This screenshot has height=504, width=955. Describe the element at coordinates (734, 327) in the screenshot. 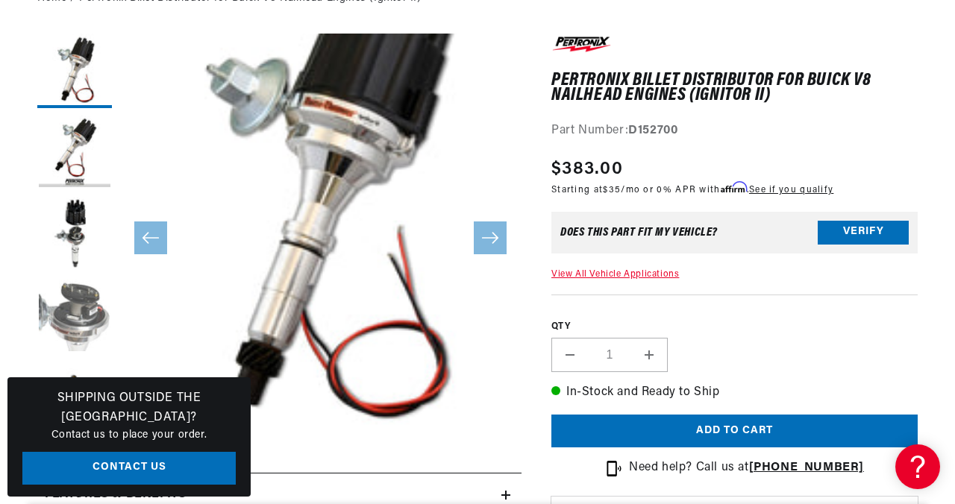

I see `label: QTY` at that location.